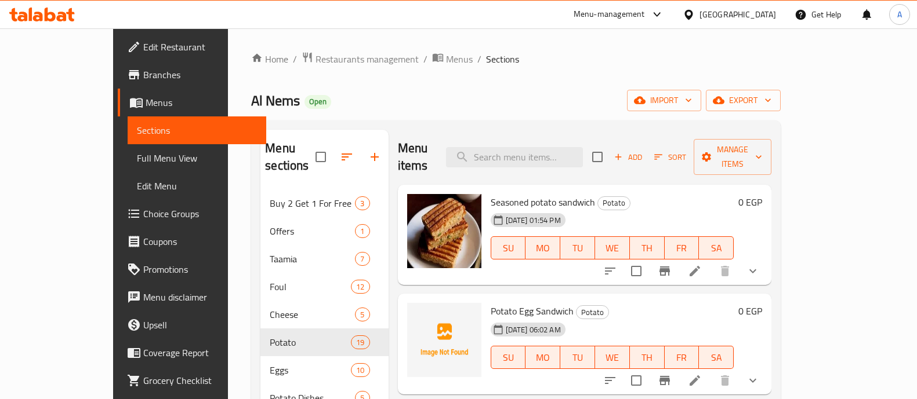 The height and width of the screenshot is (399, 917). Describe the element at coordinates (197, 130) in the screenshot. I see `a: Sections` at that location.